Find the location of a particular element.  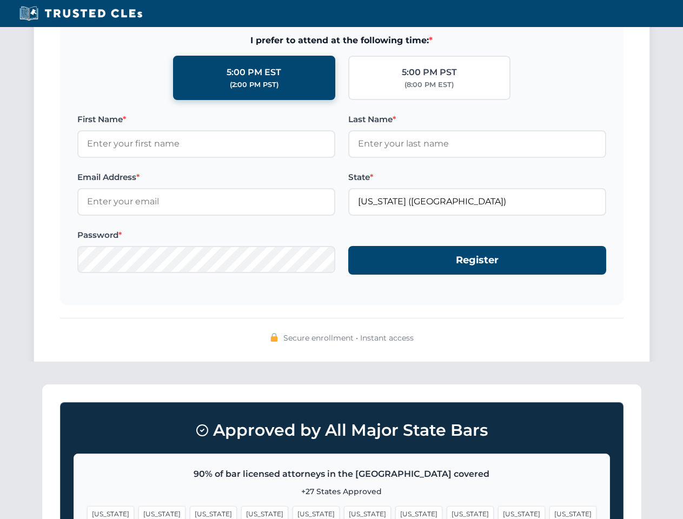

div: 5:00 PM EST is located at coordinates (254, 73).